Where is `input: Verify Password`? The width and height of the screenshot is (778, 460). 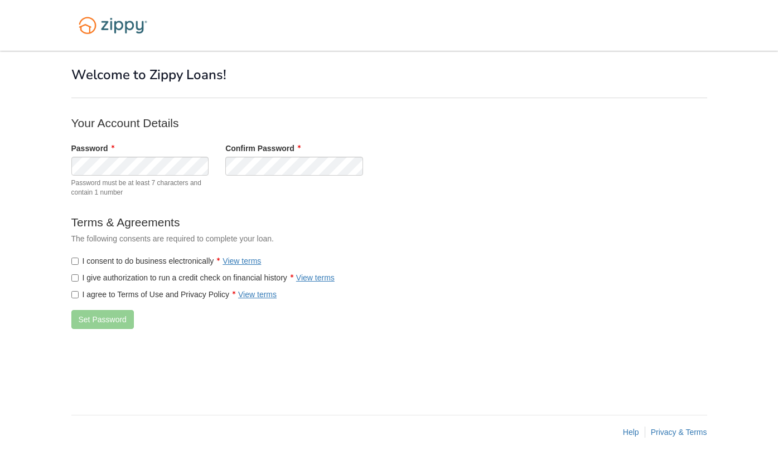
input: Verify Password is located at coordinates (294, 166).